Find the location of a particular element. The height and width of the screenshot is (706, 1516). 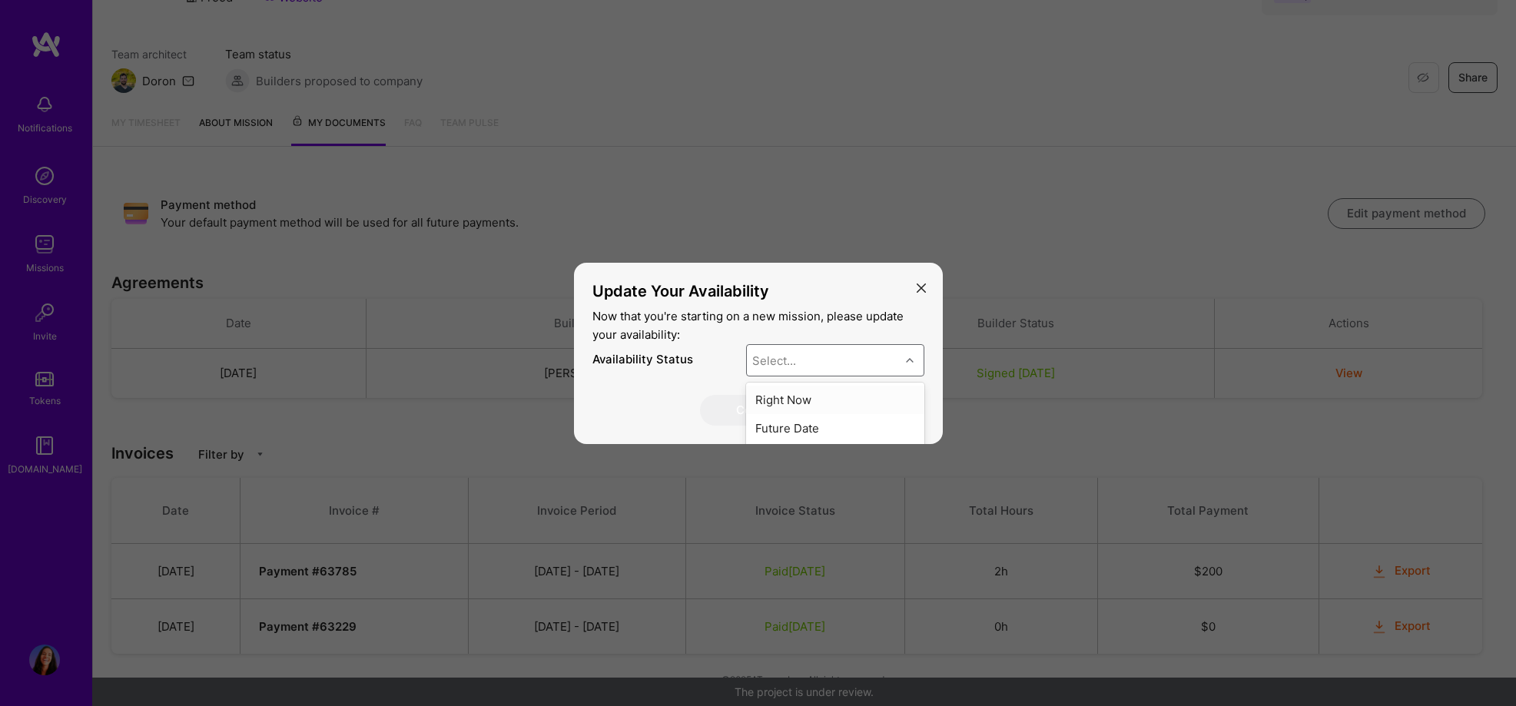

div: Select... is located at coordinates (774, 360).